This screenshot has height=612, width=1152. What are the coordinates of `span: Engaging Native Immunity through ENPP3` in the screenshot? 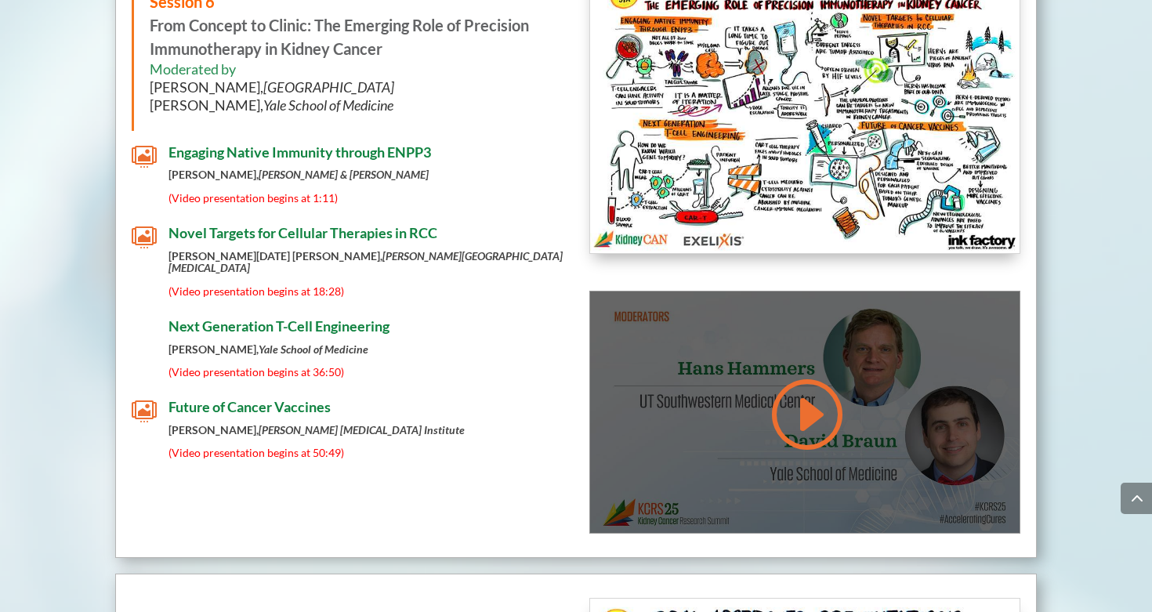 It's located at (299, 152).